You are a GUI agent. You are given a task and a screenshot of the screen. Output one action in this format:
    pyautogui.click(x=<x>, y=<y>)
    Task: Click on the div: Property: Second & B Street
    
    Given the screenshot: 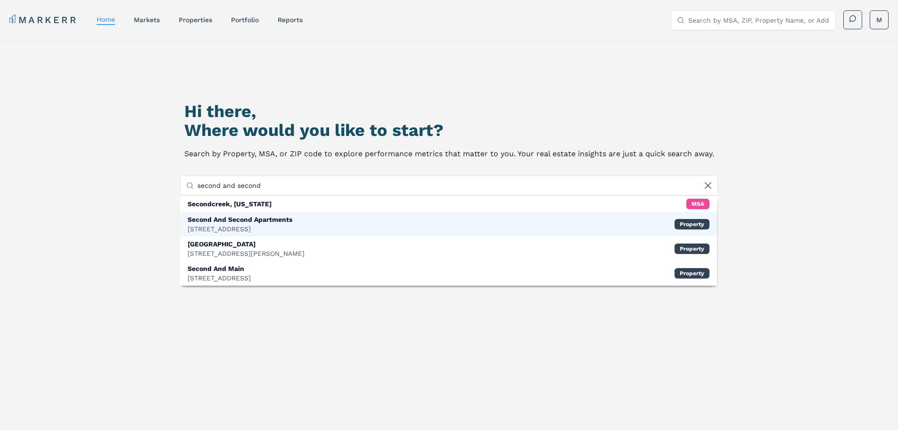 What is the action you would take?
    pyautogui.click(x=449, y=249)
    